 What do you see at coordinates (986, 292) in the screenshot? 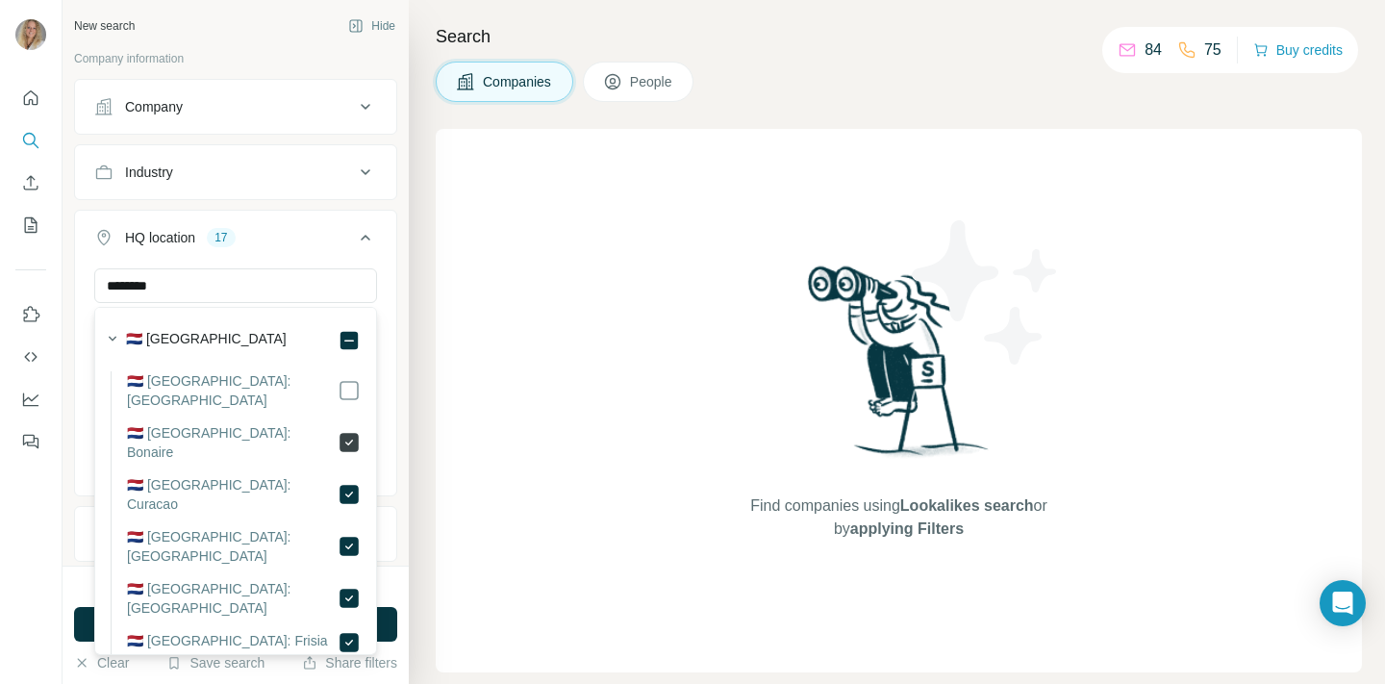
I see `img: Surfe Illustration - Stars` at bounding box center [986, 292].